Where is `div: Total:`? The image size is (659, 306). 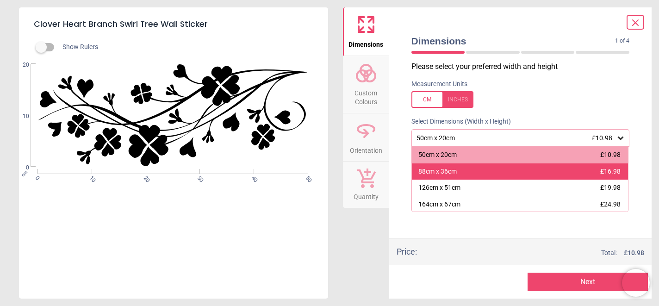 div: Total: is located at coordinates (537, 253).